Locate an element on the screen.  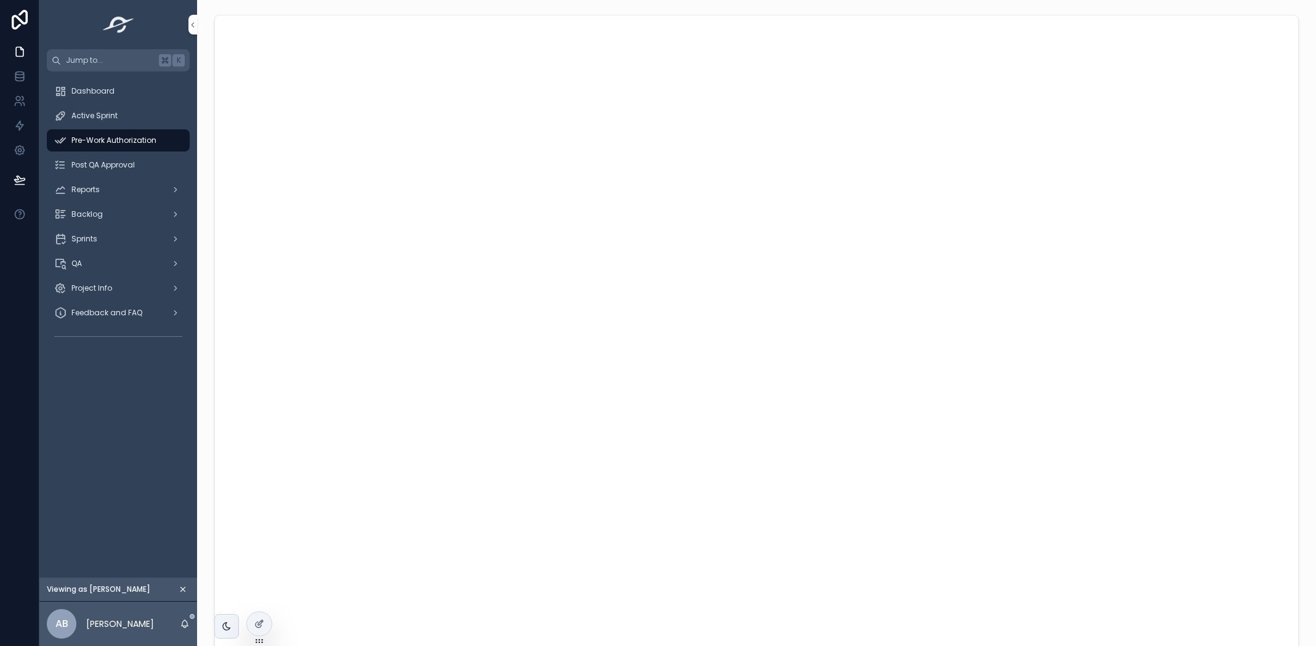
a: Backlog is located at coordinates (118, 214).